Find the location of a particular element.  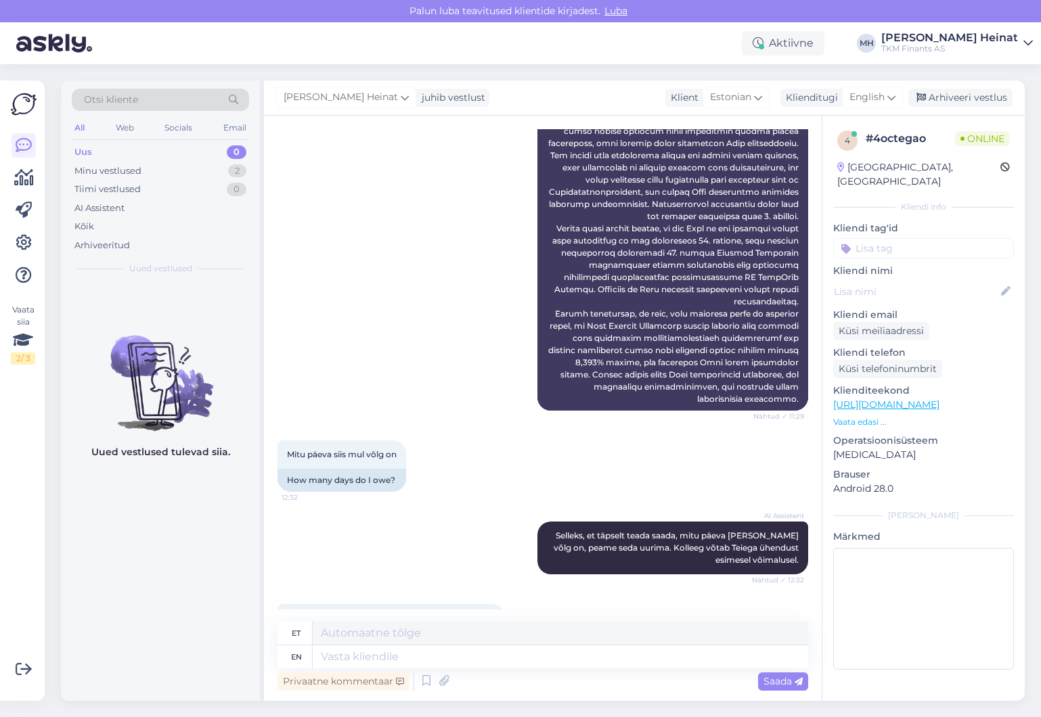

p: Kliendi email is located at coordinates (923, 315).